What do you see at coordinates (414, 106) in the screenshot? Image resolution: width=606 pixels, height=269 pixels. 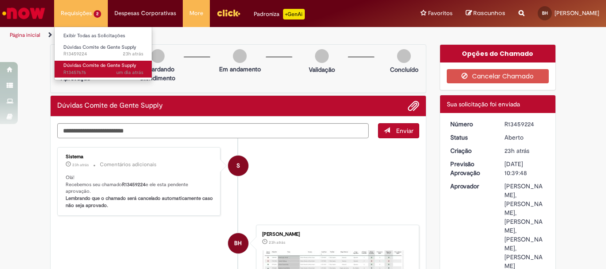 I see `button: Adicionar anexos` at bounding box center [414, 106].